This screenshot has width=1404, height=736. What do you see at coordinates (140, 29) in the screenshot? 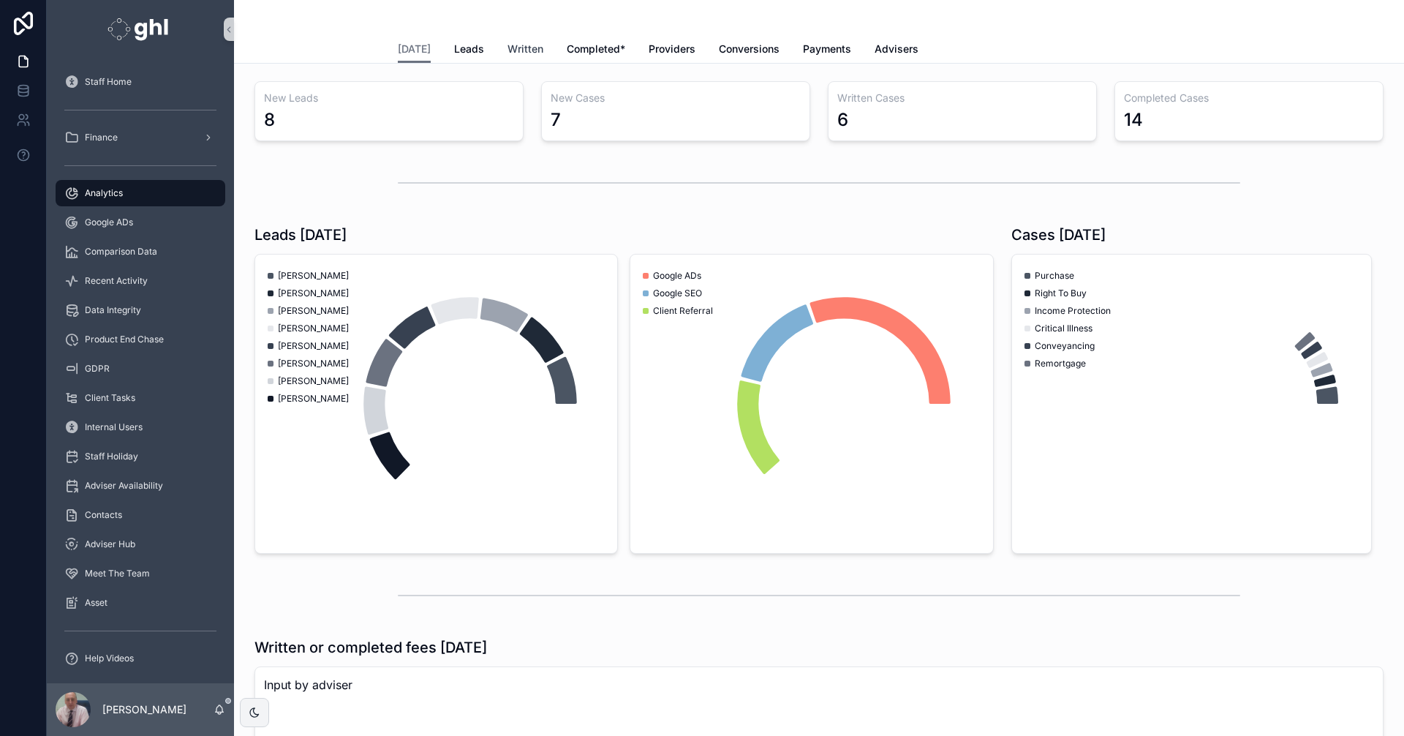
I see `img: App logo` at bounding box center [140, 29].